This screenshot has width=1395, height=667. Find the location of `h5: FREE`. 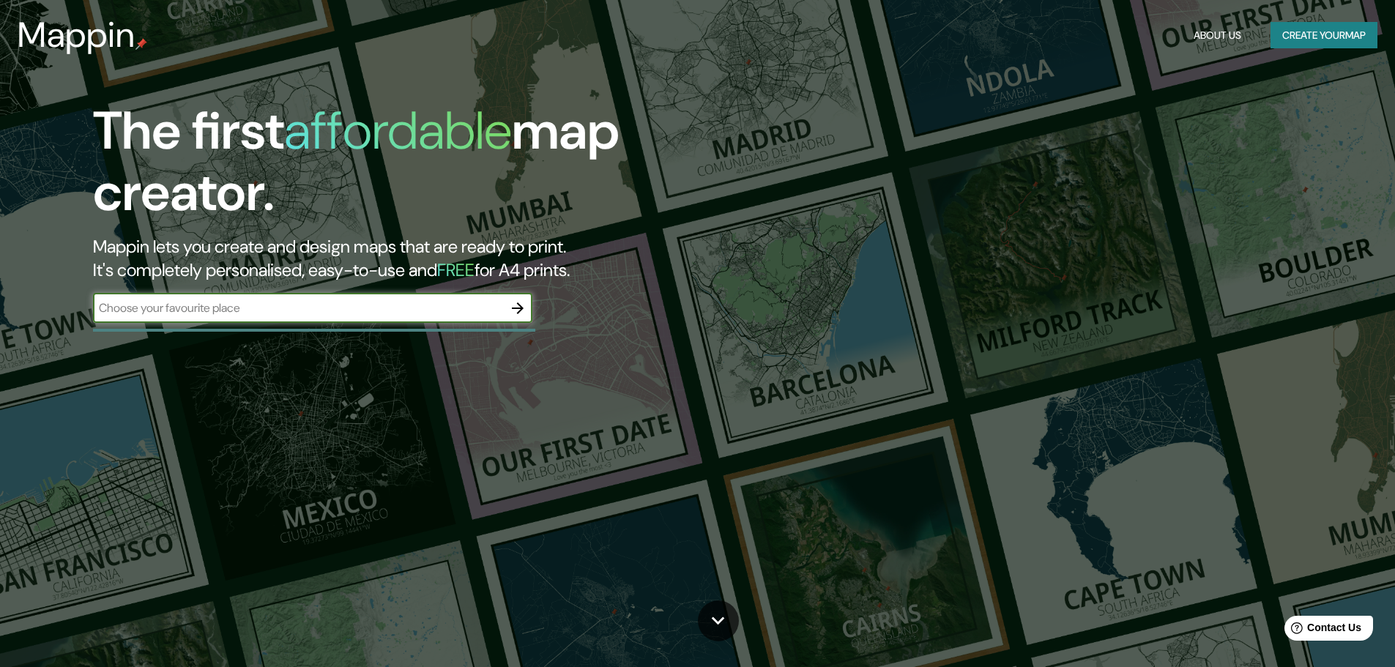

h5: FREE is located at coordinates (455, 269).